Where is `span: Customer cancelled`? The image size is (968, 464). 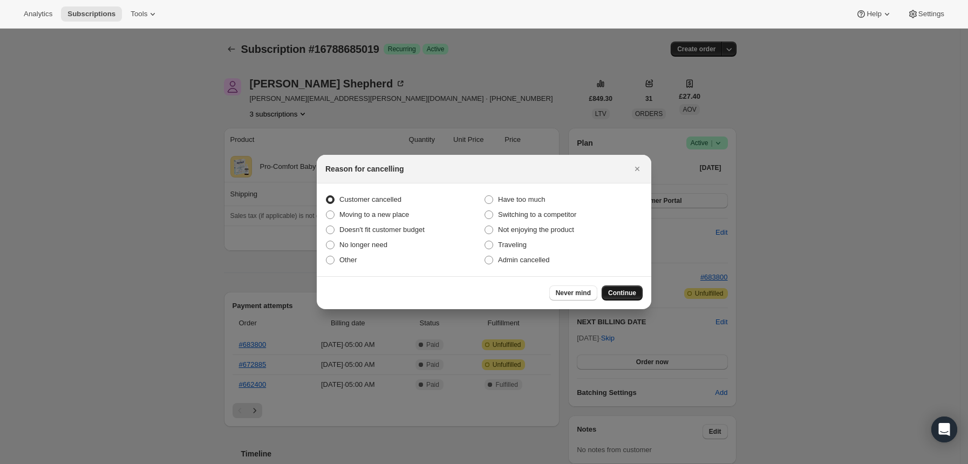
span: Customer cancelled is located at coordinates (370, 199).